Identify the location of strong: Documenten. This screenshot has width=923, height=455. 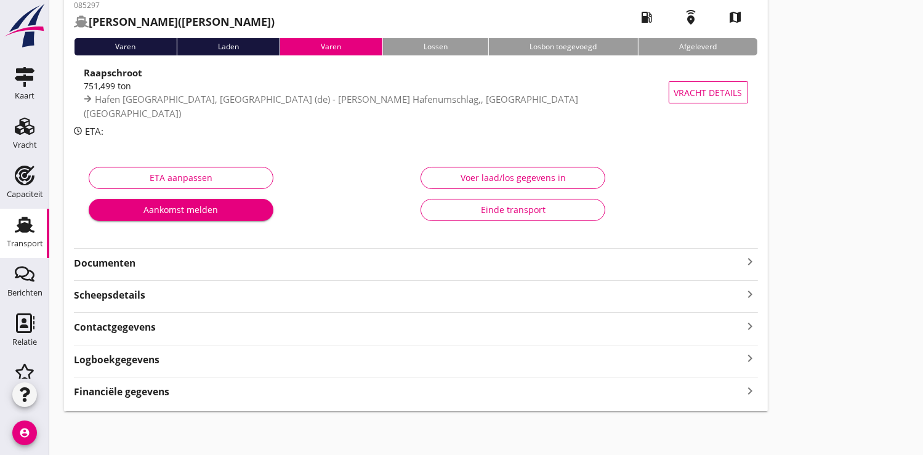
(408, 263).